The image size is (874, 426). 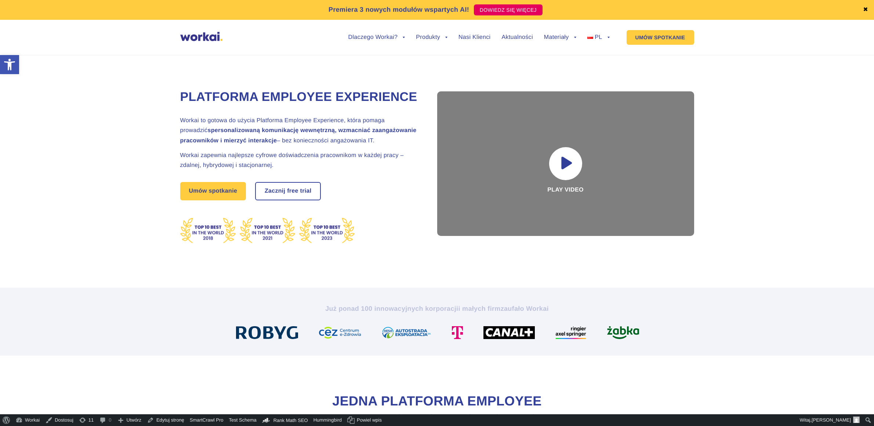 I want to click on span: 0, so click(x=110, y=421).